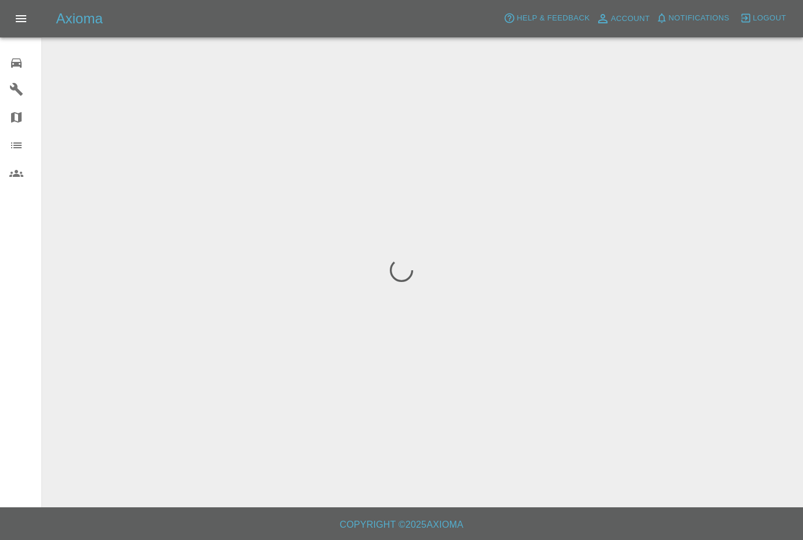  What do you see at coordinates (630, 19) in the screenshot?
I see `span: Account` at bounding box center [630, 19].